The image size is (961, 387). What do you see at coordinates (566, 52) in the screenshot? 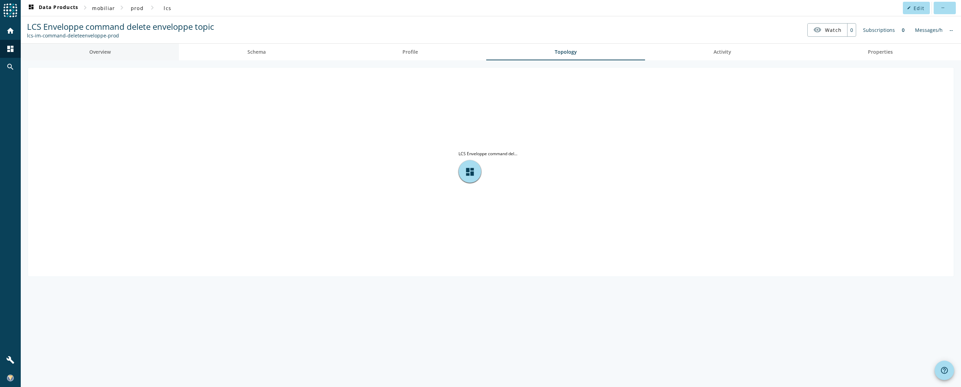
I see `span: Topology` at bounding box center [566, 52].